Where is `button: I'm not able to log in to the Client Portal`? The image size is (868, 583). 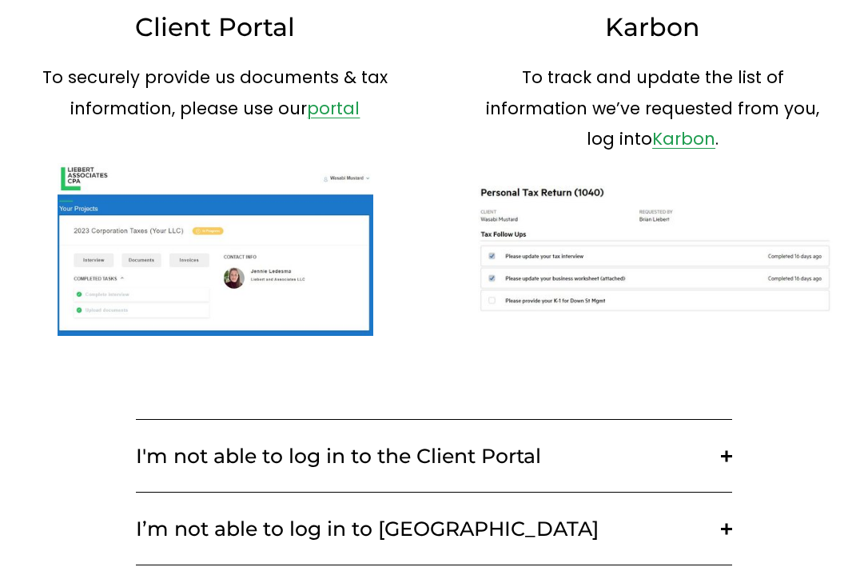 button: I'm not able to log in to the Client Portal is located at coordinates (434, 456).